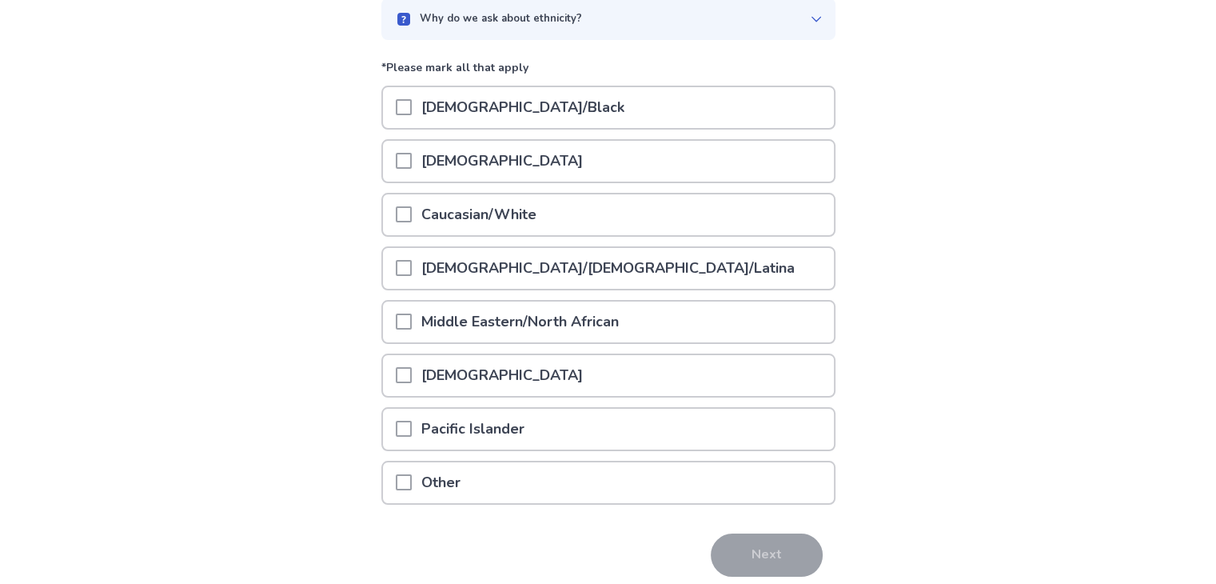 The image size is (1216, 584). What do you see at coordinates (520, 321) in the screenshot?
I see `p: Middle Eastern/North African` at bounding box center [520, 321].